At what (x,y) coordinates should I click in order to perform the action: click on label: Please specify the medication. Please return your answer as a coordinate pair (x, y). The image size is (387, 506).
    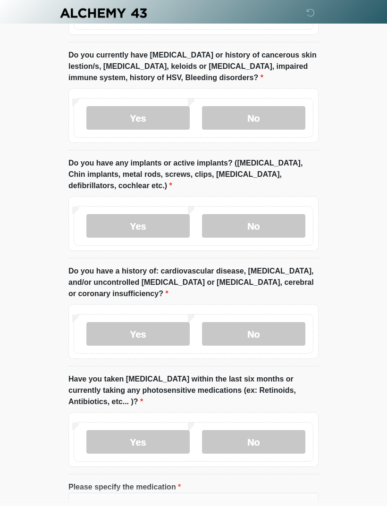
    Looking at the image, I should click on (124, 487).